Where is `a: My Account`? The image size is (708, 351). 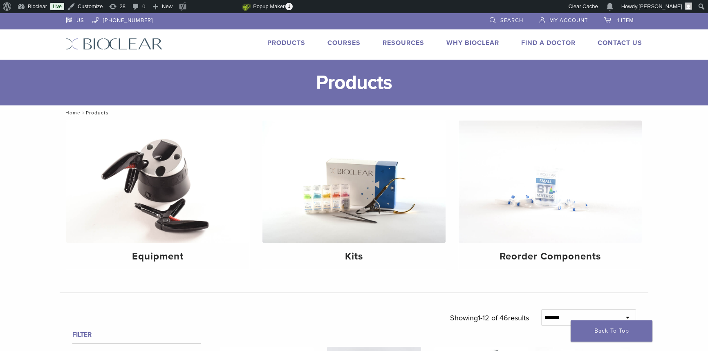
a: My Account is located at coordinates (564, 19).